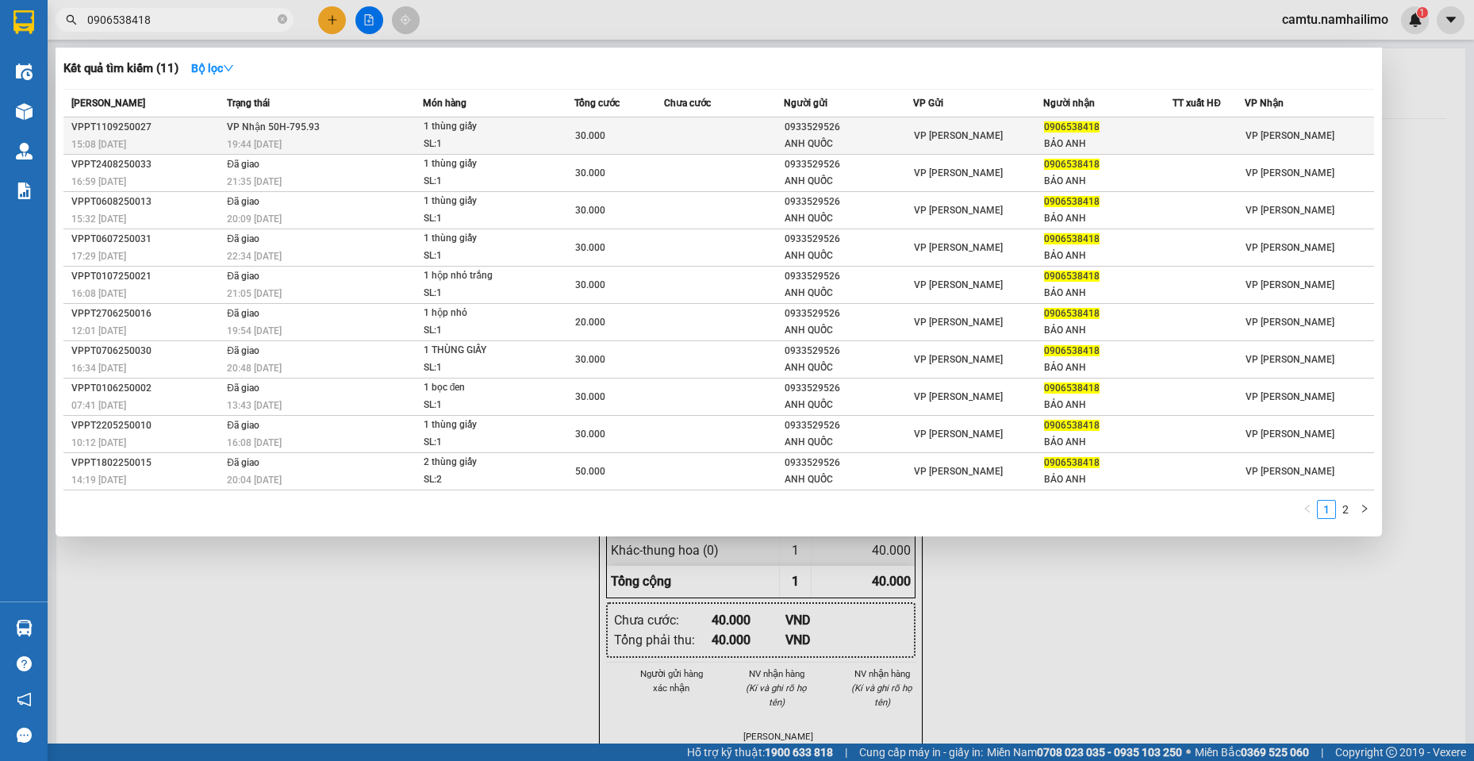 This screenshot has width=1474, height=761. What do you see at coordinates (147, 239) in the screenshot?
I see `div: VPPT0607250031` at bounding box center [147, 239].